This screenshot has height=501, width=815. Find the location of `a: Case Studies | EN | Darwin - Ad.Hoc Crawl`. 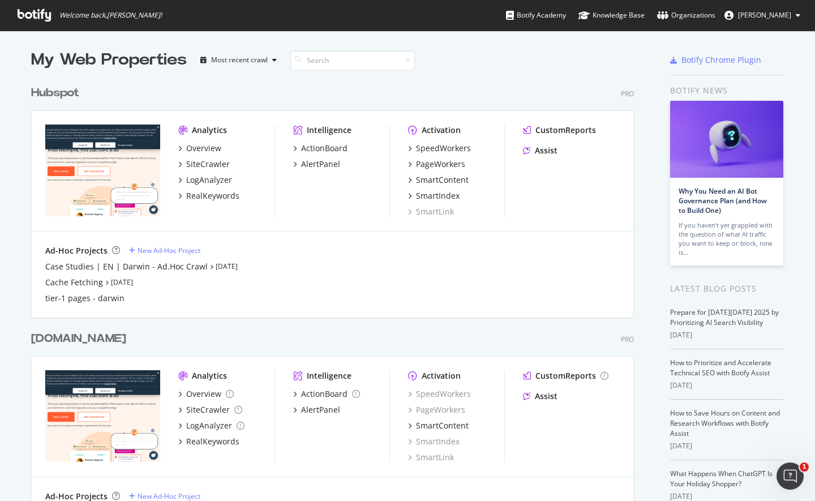

a: Case Studies | EN | Darwin - Ad.Hoc Crawl is located at coordinates (126, 266).